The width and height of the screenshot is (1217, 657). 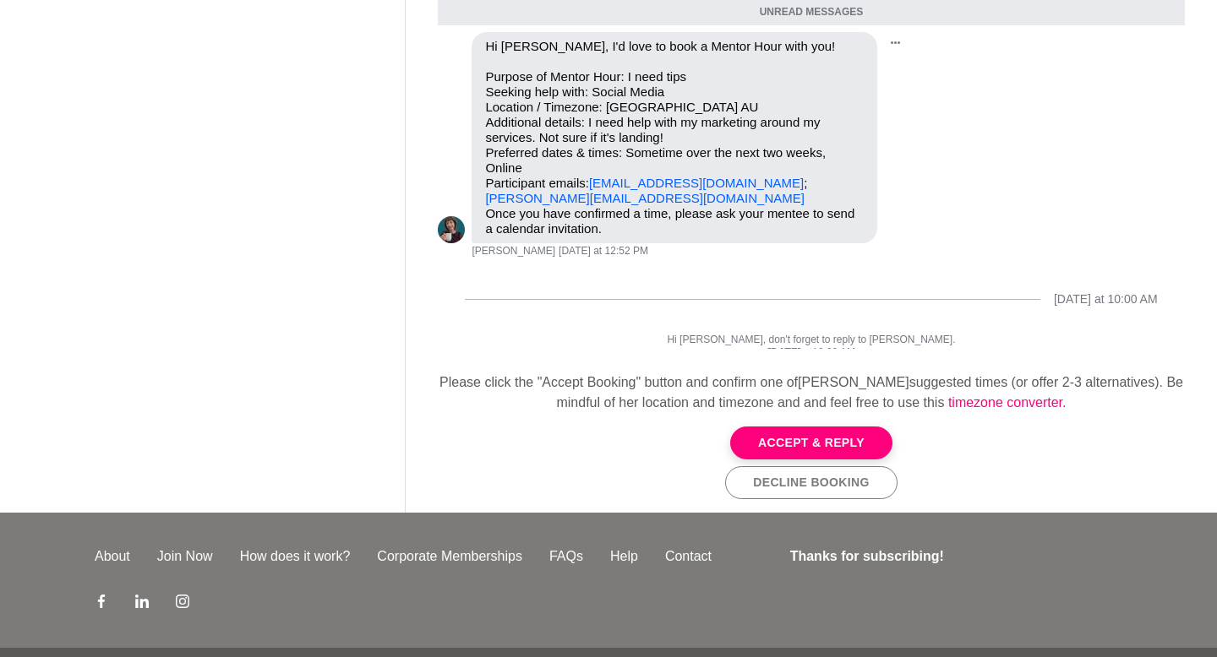 What do you see at coordinates (185, 557) in the screenshot?
I see `a: Join Now` at bounding box center [185, 557].